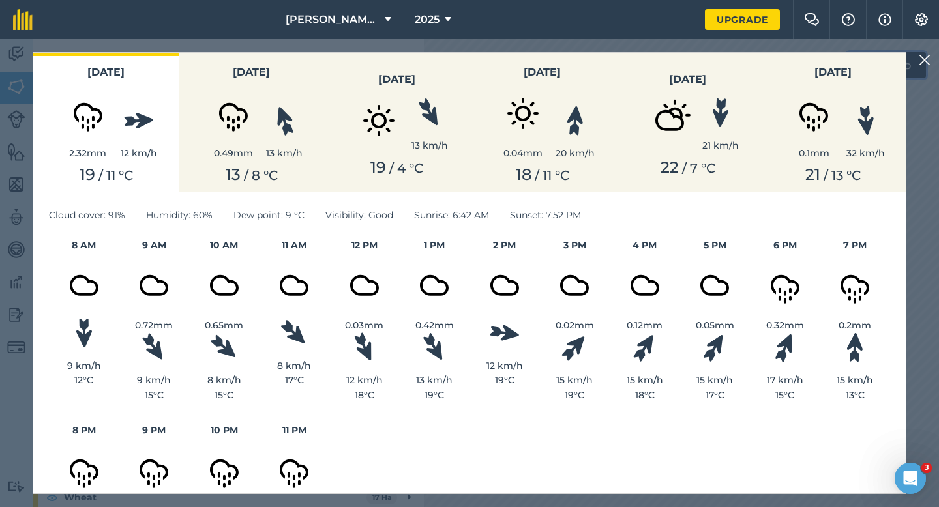 The image size is (939, 507). Describe the element at coordinates (295, 245) in the screenshot. I see `h4: 11 AM` at that location.